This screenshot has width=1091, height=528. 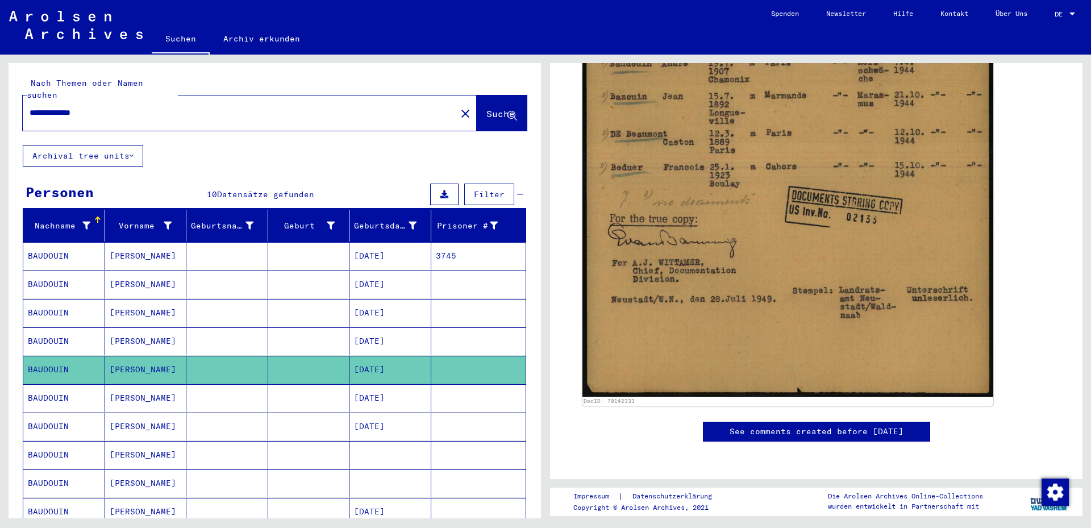 I want to click on span: DE, so click(x=1061, y=14).